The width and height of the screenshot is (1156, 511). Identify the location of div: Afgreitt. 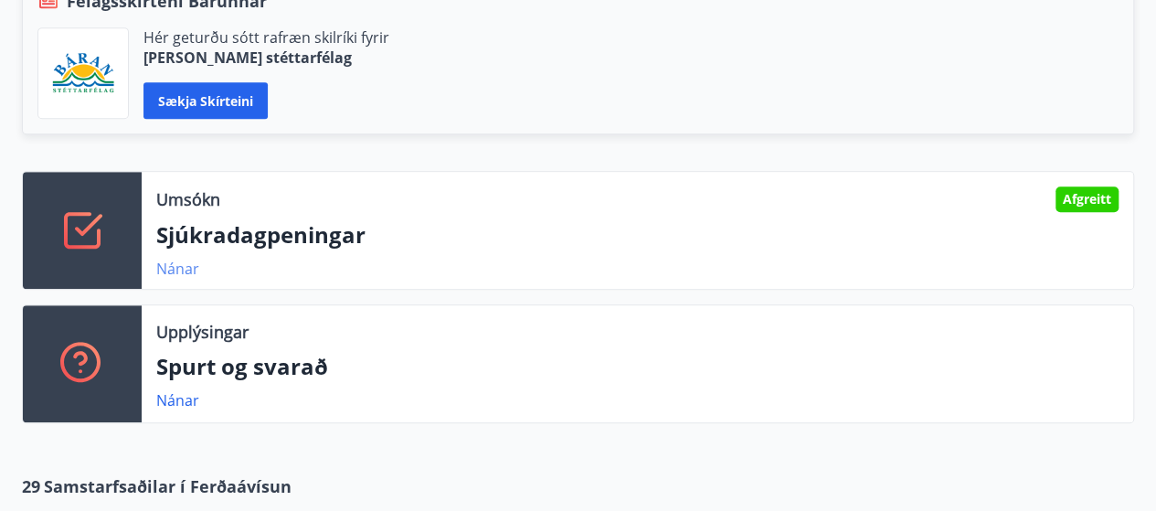
(1087, 199).